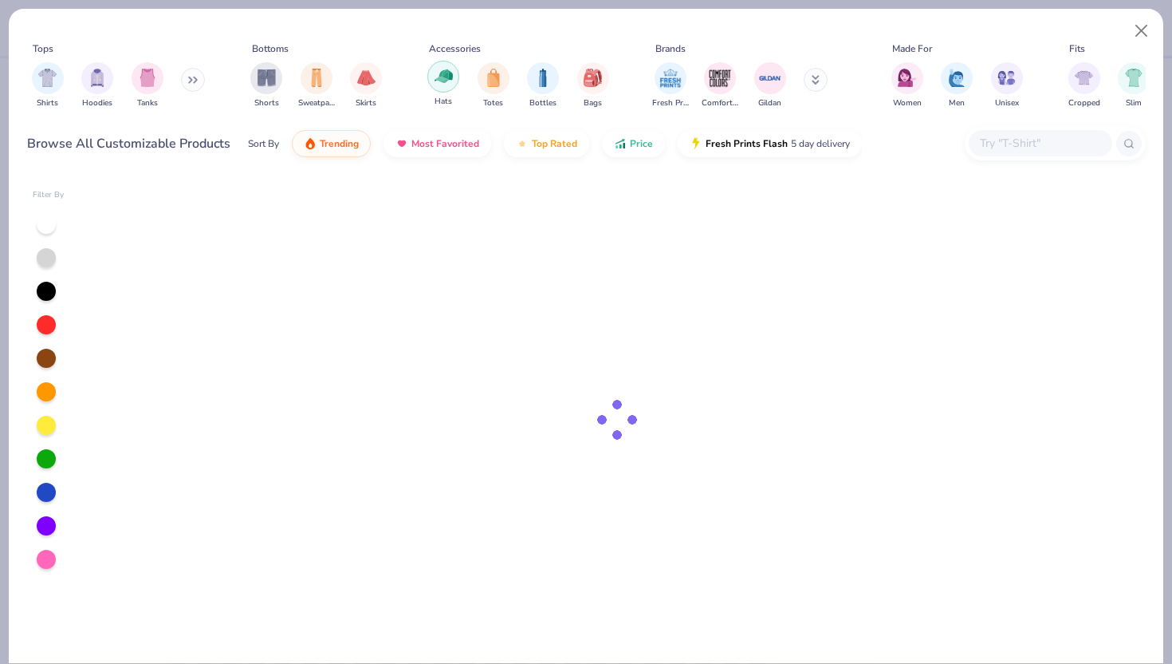 Image resolution: width=1172 pixels, height=664 pixels. I want to click on img: Tanks Image, so click(148, 77).